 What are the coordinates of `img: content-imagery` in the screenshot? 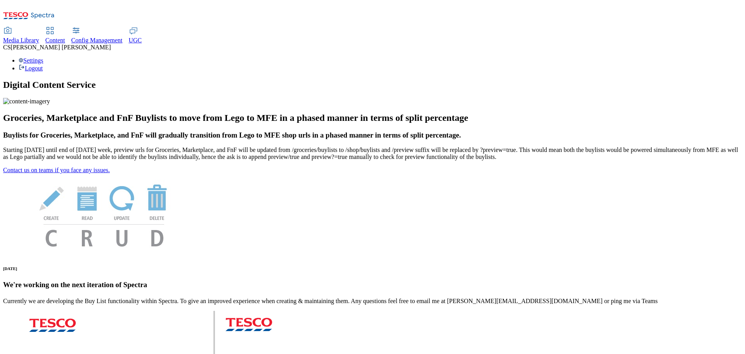 It's located at (26, 101).